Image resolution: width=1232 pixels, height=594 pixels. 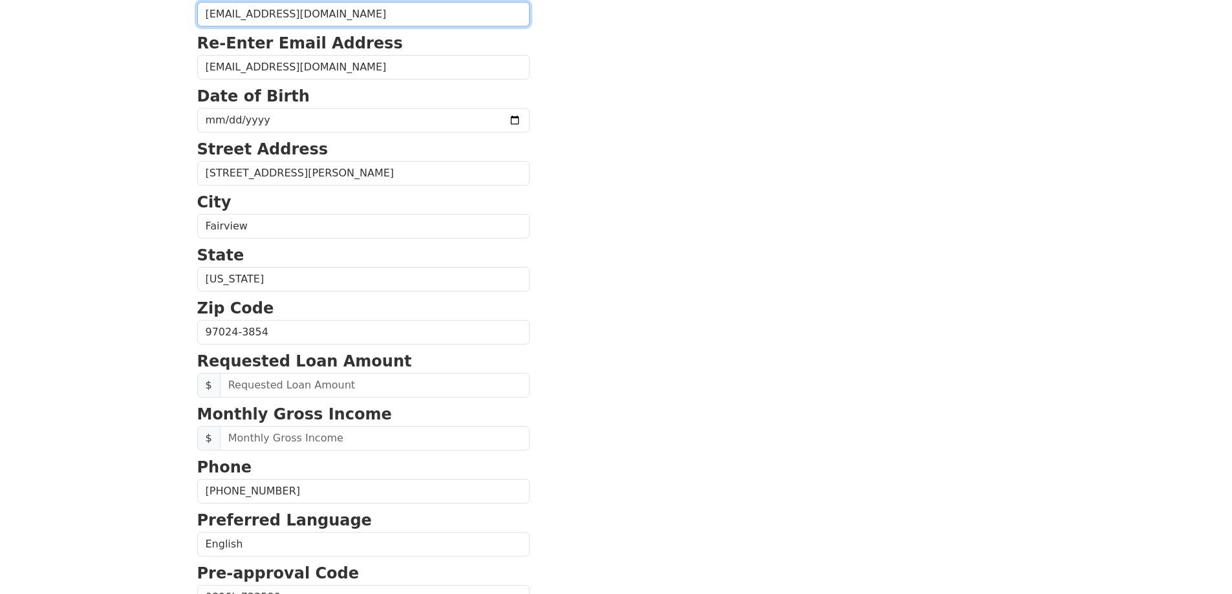 I want to click on input: Re-Enter Email Address, so click(x=363, y=67).